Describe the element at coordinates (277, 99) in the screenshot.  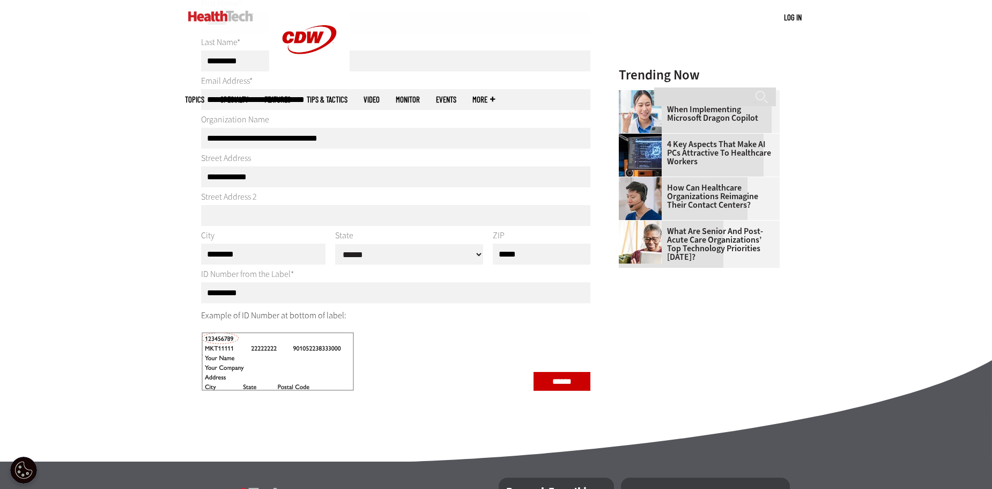
I see `a: Features` at that location.